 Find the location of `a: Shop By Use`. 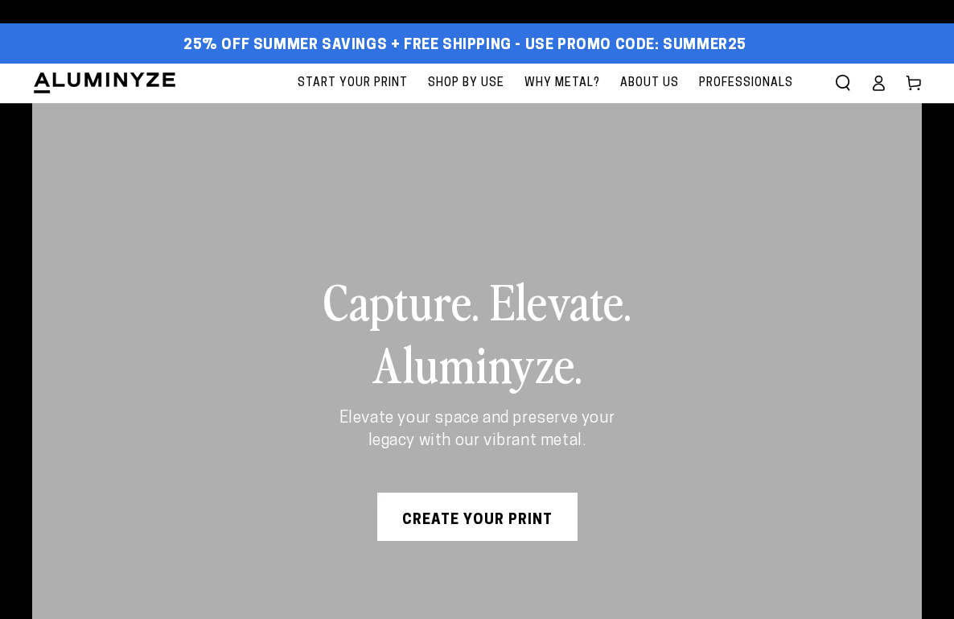

a: Shop By Use is located at coordinates (466, 83).